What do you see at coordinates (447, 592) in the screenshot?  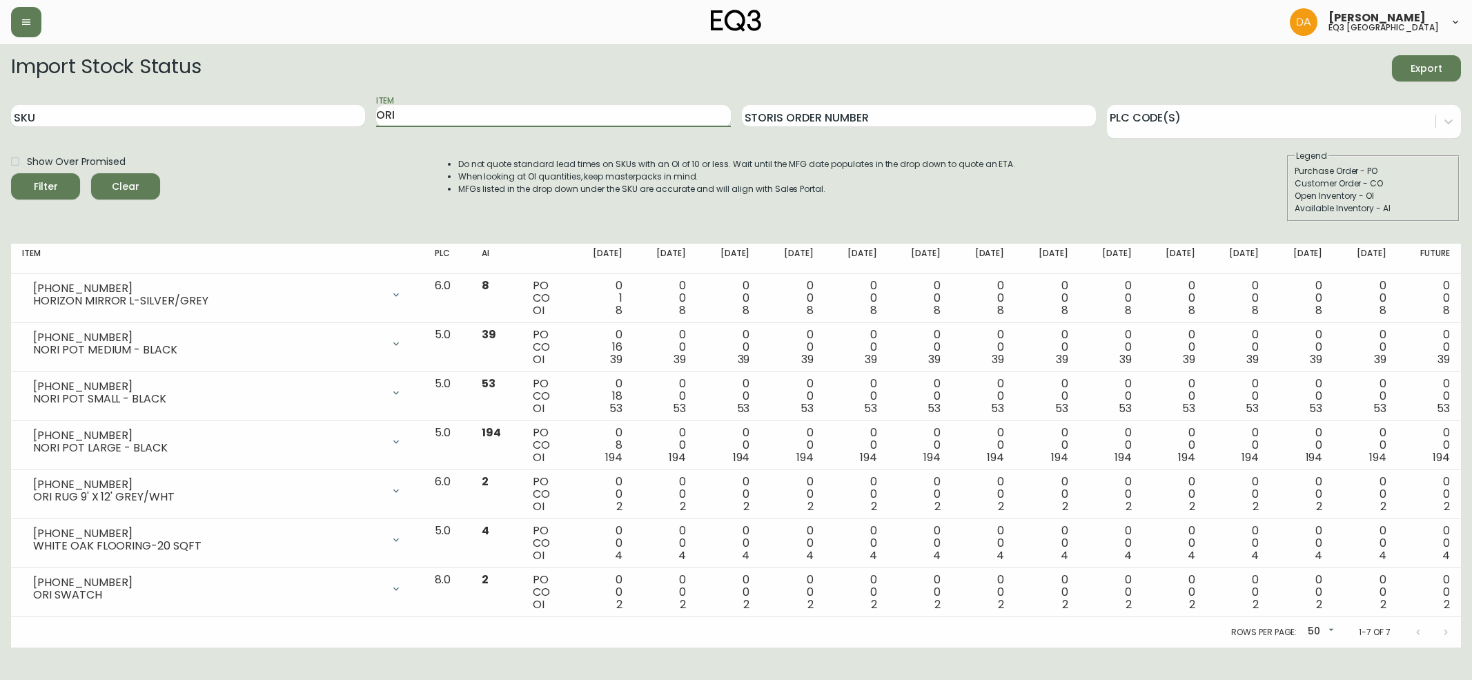 I see `td: 8.0` at bounding box center [447, 592].